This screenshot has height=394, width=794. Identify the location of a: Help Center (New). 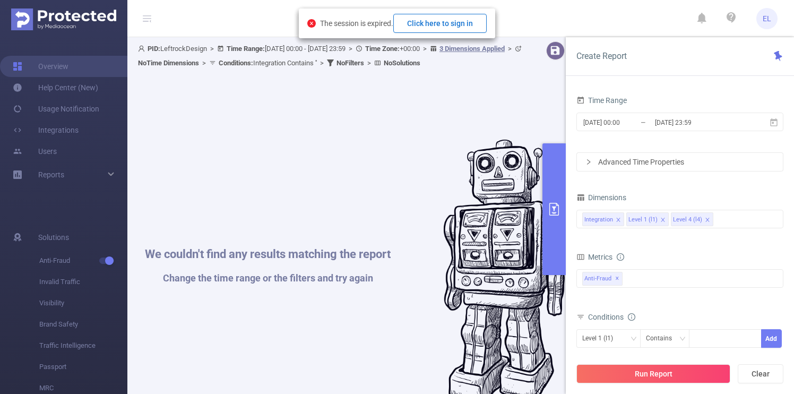
(55, 88).